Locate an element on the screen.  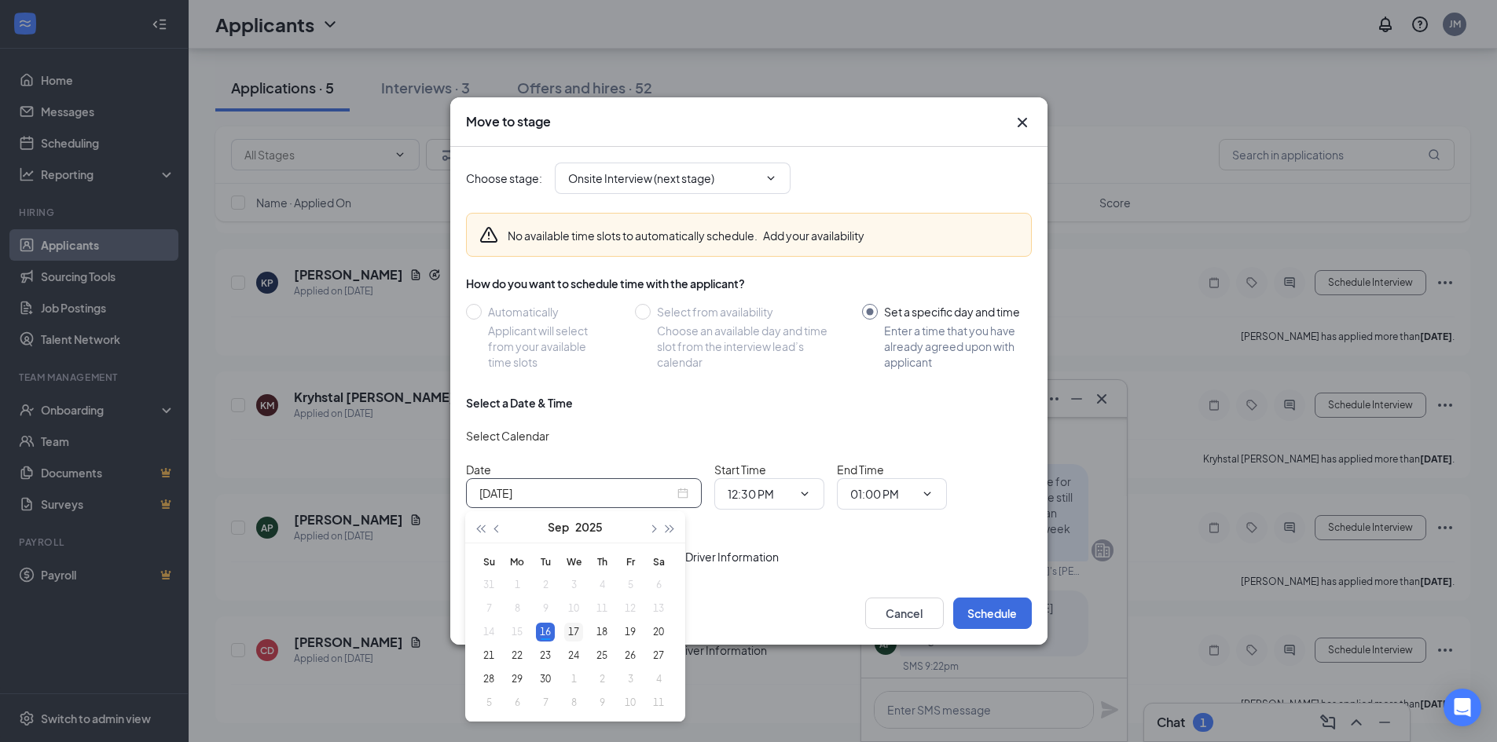
td: 2025-10-02 is located at coordinates (602, 680).